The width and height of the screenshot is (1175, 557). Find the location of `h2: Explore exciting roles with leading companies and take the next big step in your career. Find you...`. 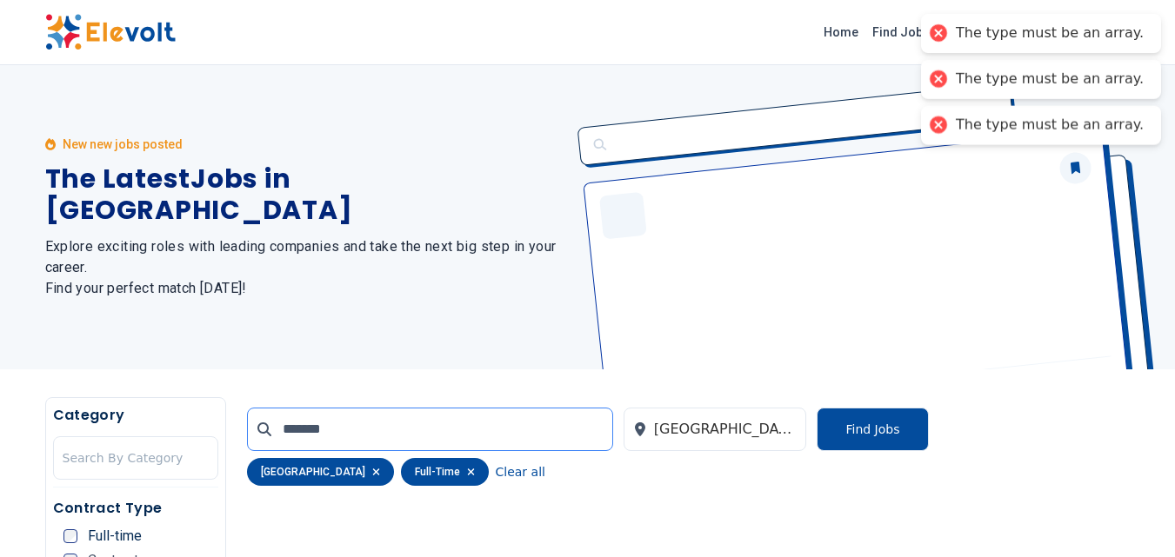

h2: Explore exciting roles with leading companies and take the next big step in your career. Find you... is located at coordinates (306, 268).